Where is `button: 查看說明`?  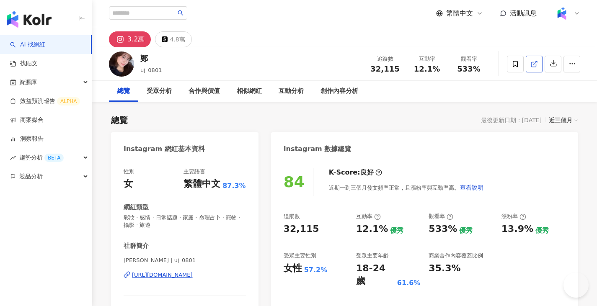
button: 查看說明 is located at coordinates (472, 188).